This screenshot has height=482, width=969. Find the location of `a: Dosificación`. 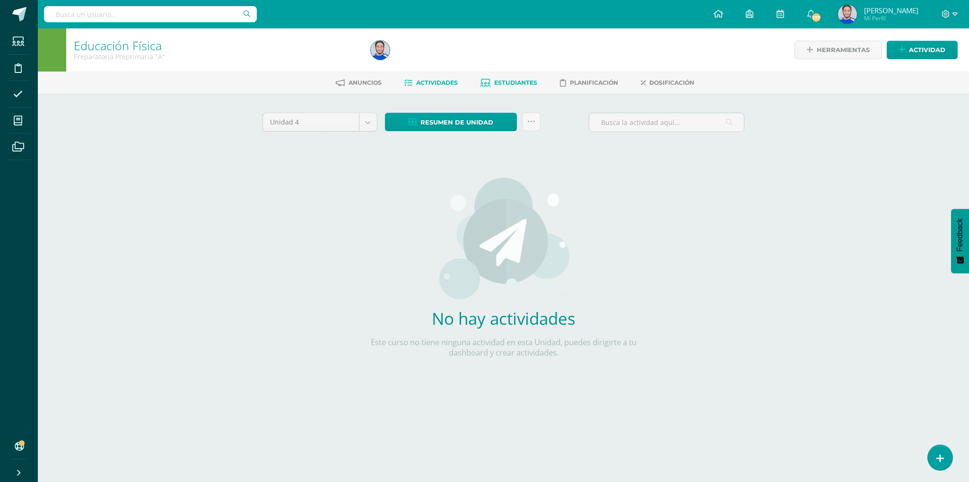

a: Dosificación is located at coordinates (668, 83).